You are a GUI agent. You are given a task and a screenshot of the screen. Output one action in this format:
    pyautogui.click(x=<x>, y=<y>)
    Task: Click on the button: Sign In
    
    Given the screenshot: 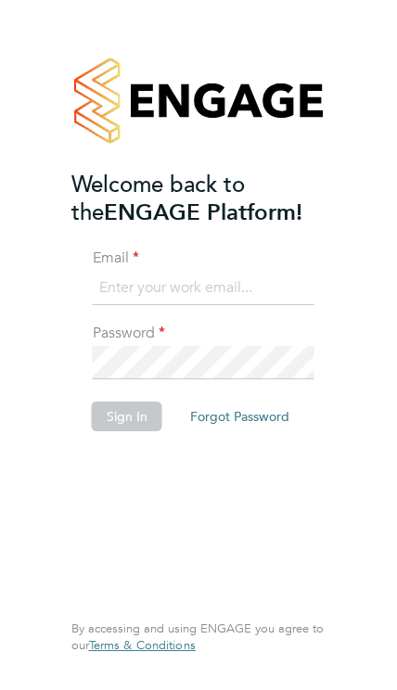 What is the action you would take?
    pyautogui.click(x=127, y=417)
    